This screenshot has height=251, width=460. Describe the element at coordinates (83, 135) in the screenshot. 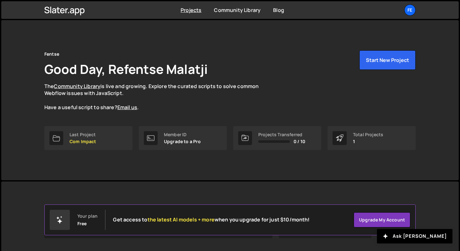

I see `div: Last Project` at that location.